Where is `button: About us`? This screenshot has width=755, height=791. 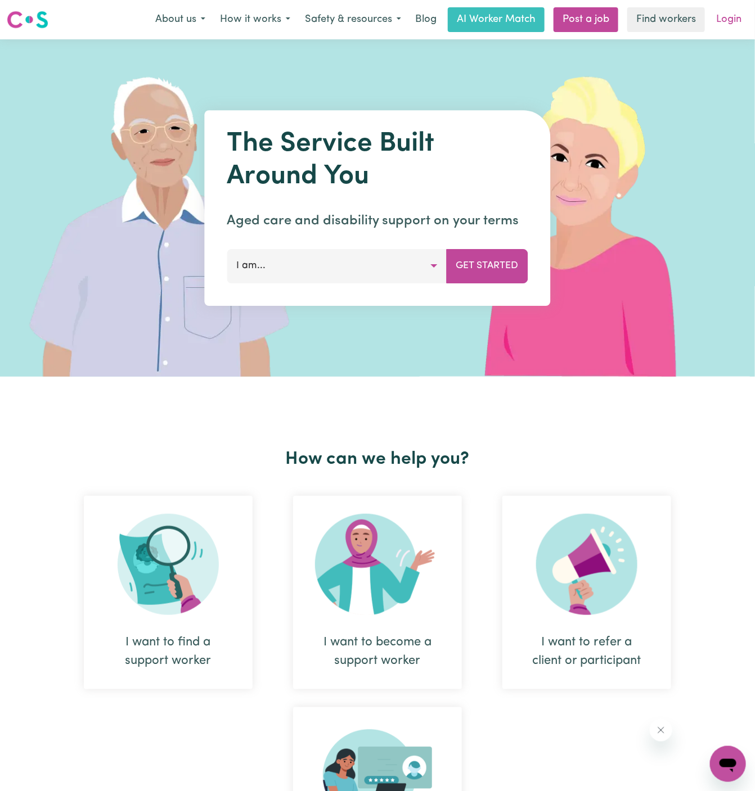 button: About us is located at coordinates (180, 20).